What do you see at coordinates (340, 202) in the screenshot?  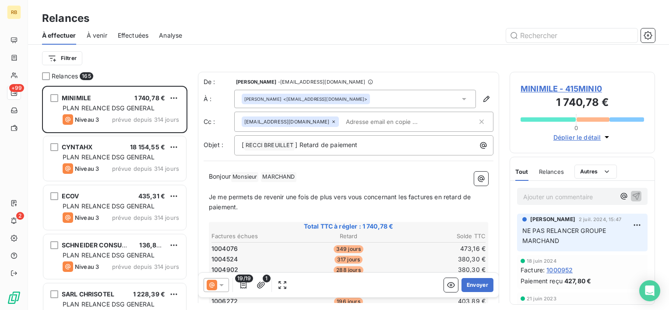 I see `span: Je me permets de revenir une fois de plus vers vous concernant les factures en retard de paiement.` at bounding box center [340, 202].